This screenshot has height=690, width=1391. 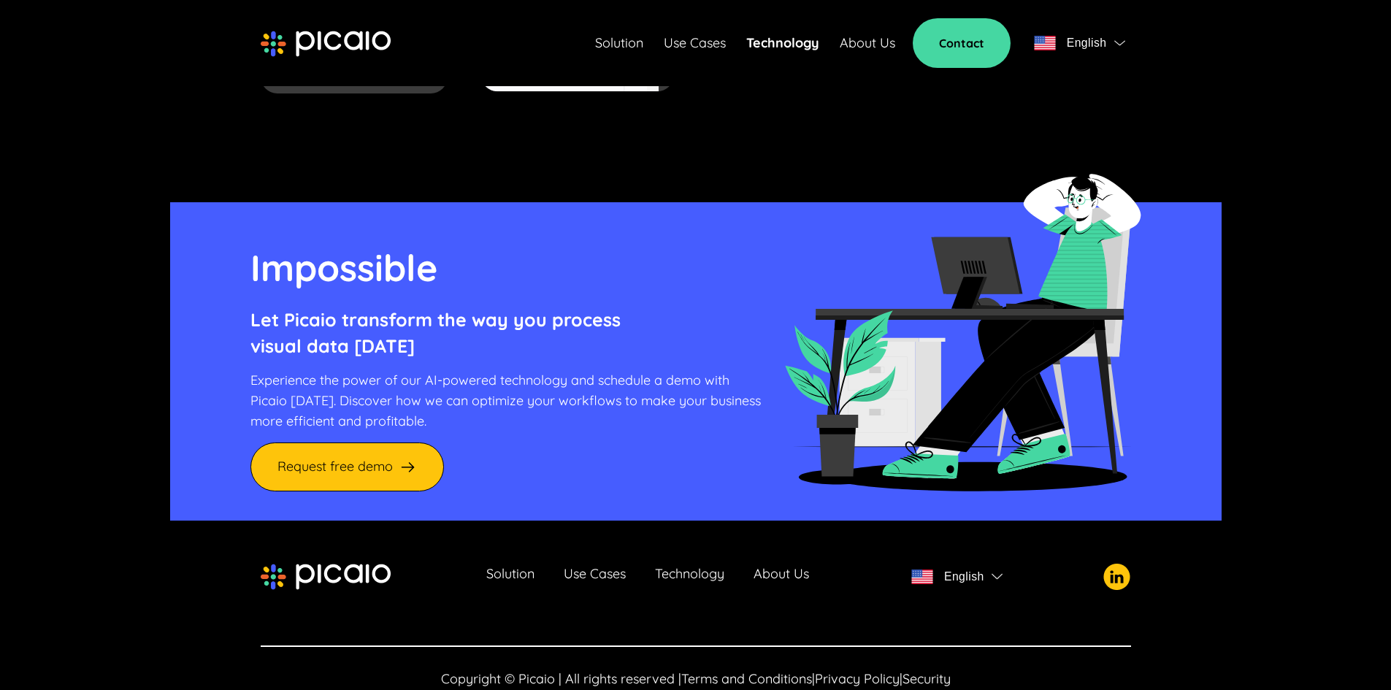 I want to click on span: Impossible, so click(x=344, y=267).